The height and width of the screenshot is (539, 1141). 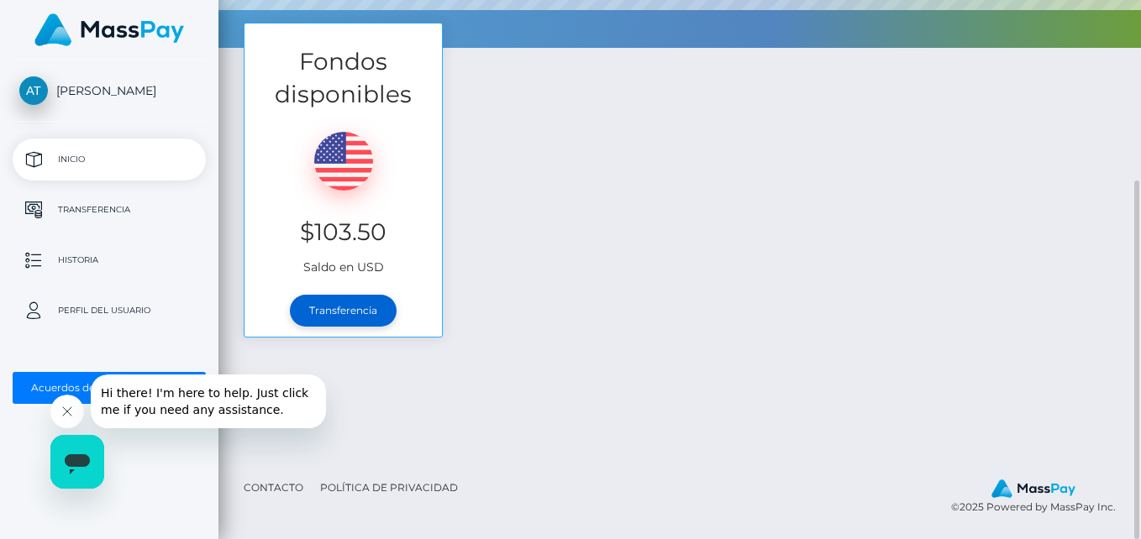 I want to click on a: Perfil del usuario, so click(x=109, y=311).